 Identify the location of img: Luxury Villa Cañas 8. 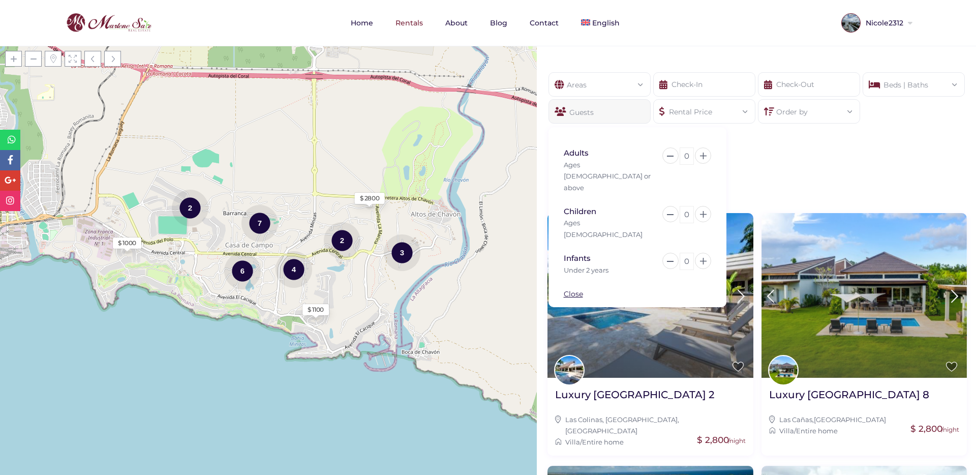
(865, 295).